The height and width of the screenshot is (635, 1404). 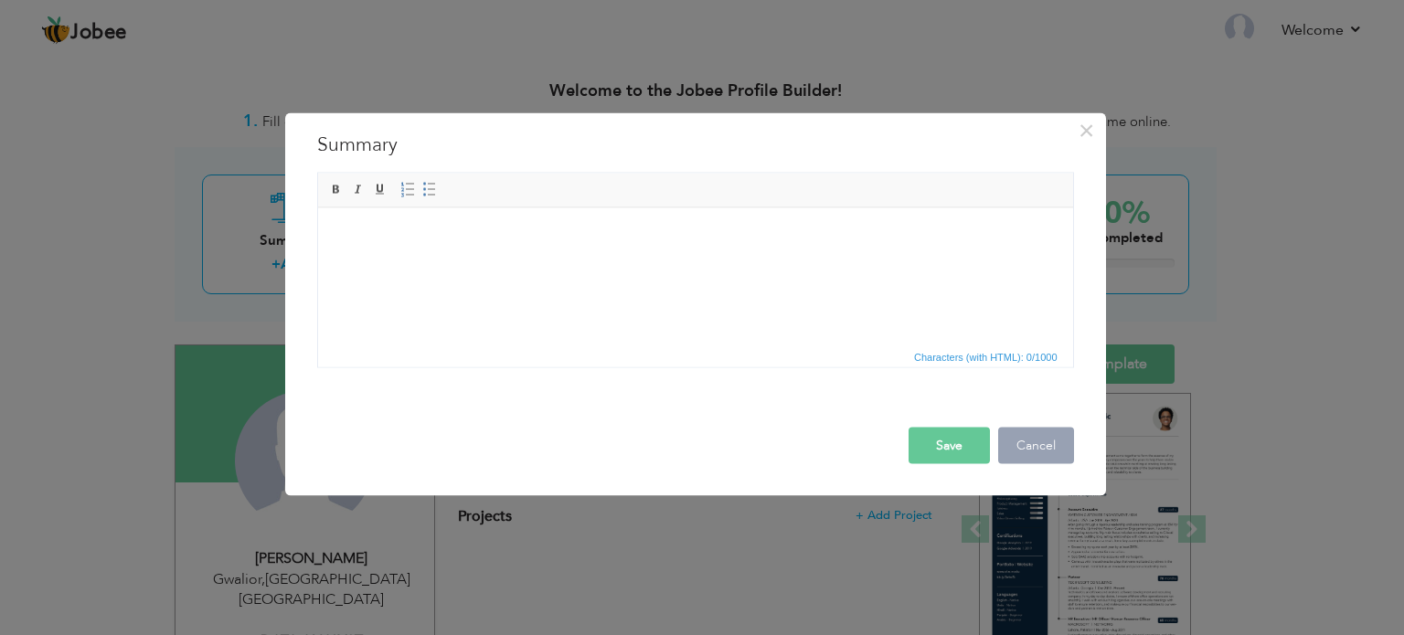 I want to click on button: Cancel, so click(x=1035, y=445).